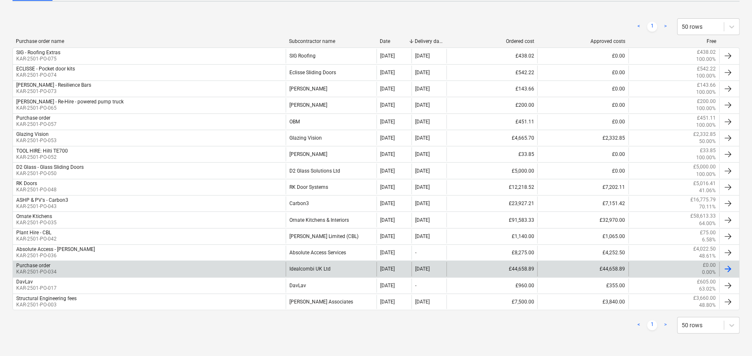  Describe the element at coordinates (709, 272) in the screenshot. I see `p: 0.00%` at that location.